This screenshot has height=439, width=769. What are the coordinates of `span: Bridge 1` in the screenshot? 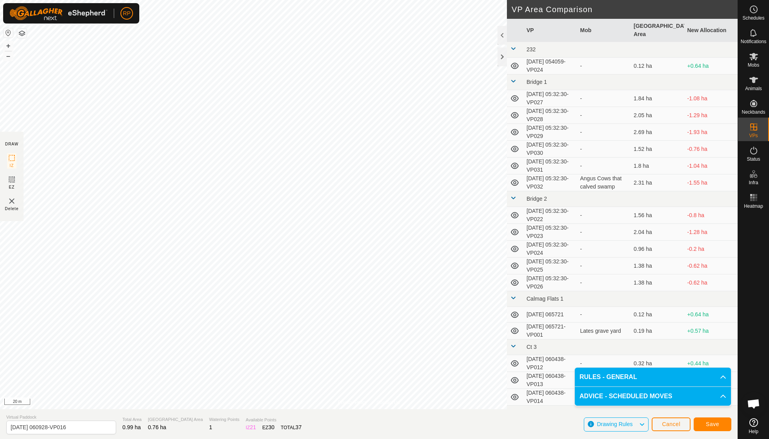 It's located at (537, 82).